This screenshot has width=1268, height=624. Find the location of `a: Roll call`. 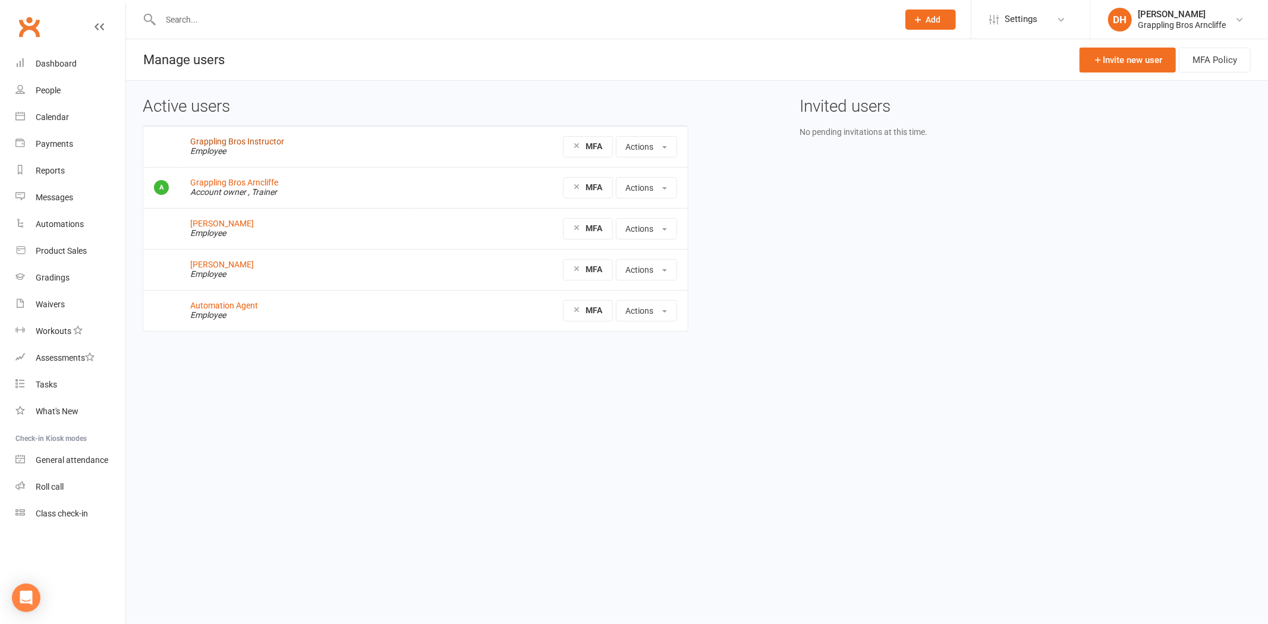

a: Roll call is located at coordinates (70, 487).